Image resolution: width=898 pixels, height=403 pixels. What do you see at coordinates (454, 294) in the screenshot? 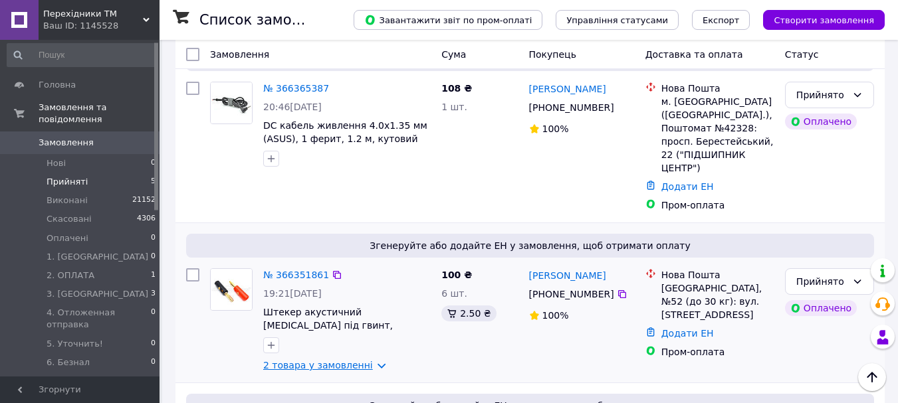
I see `span: 6 шт.` at bounding box center [454, 294].